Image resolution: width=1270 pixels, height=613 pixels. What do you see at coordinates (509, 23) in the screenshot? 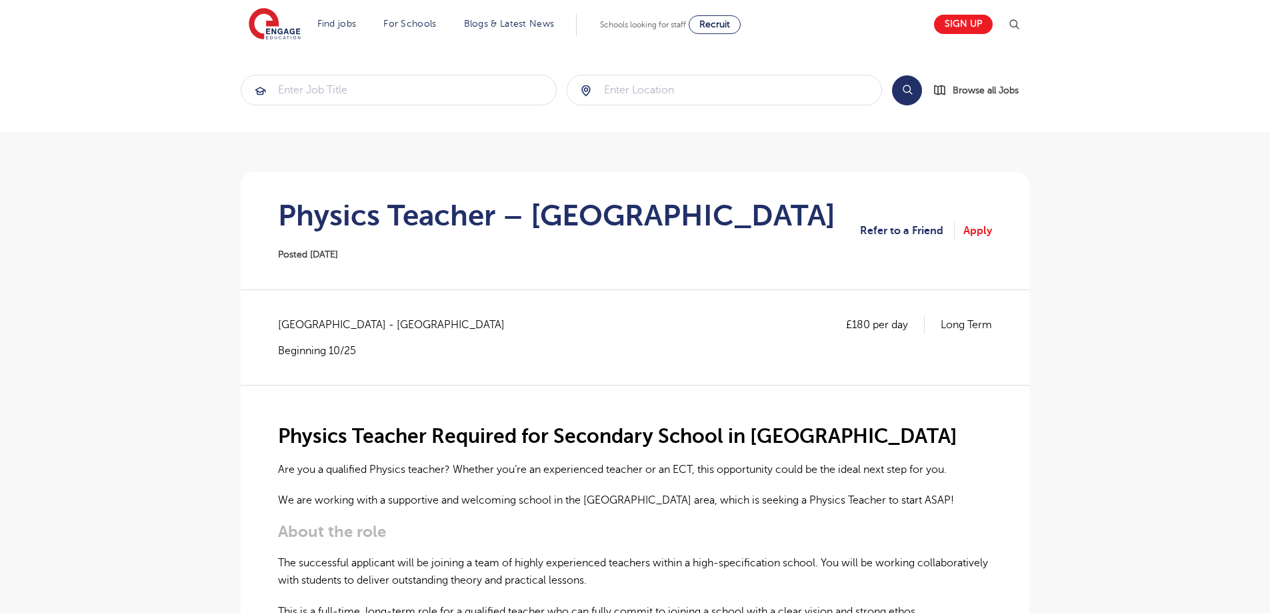
I see `a: Blogs & Latest News` at bounding box center [509, 23].